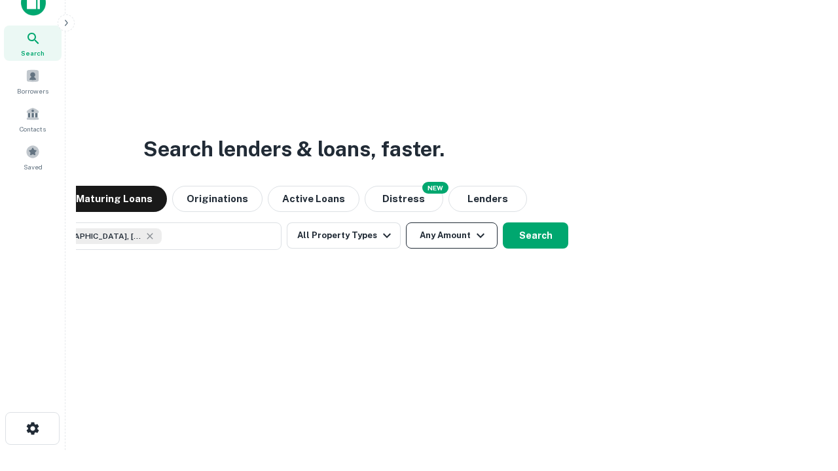  I want to click on span: Search, so click(33, 53).